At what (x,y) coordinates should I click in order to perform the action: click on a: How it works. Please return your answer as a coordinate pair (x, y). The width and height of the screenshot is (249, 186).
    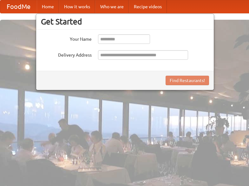
    Looking at the image, I should click on (77, 7).